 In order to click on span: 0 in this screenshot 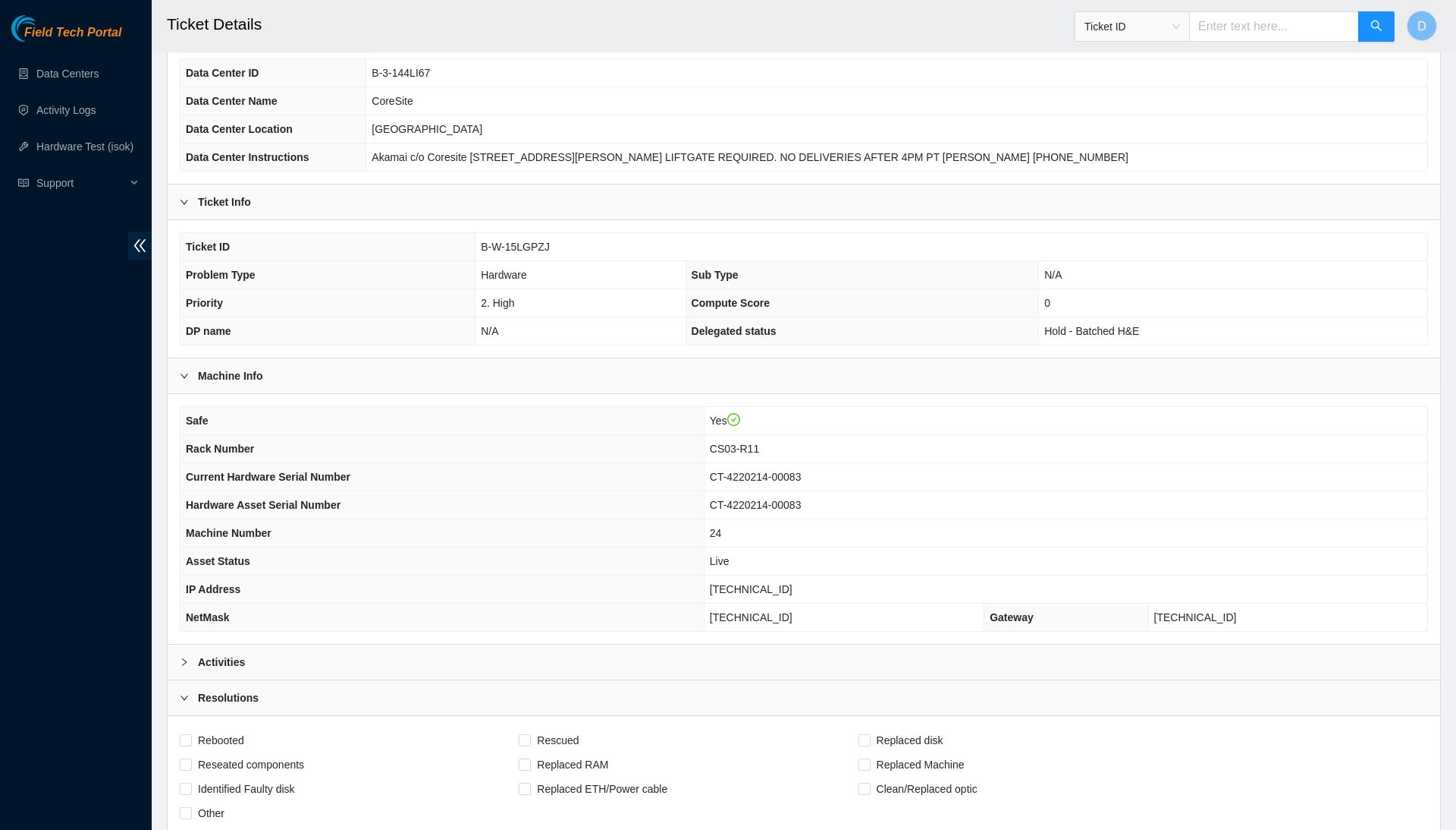, I will do `click(1048, 303)`.